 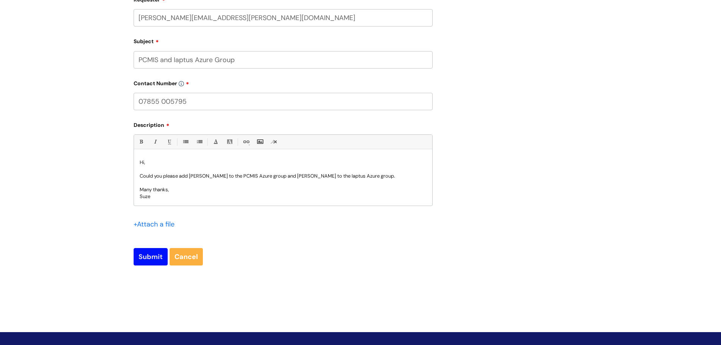 I want to click on a: Underline(Ctrl-U), so click(x=169, y=142).